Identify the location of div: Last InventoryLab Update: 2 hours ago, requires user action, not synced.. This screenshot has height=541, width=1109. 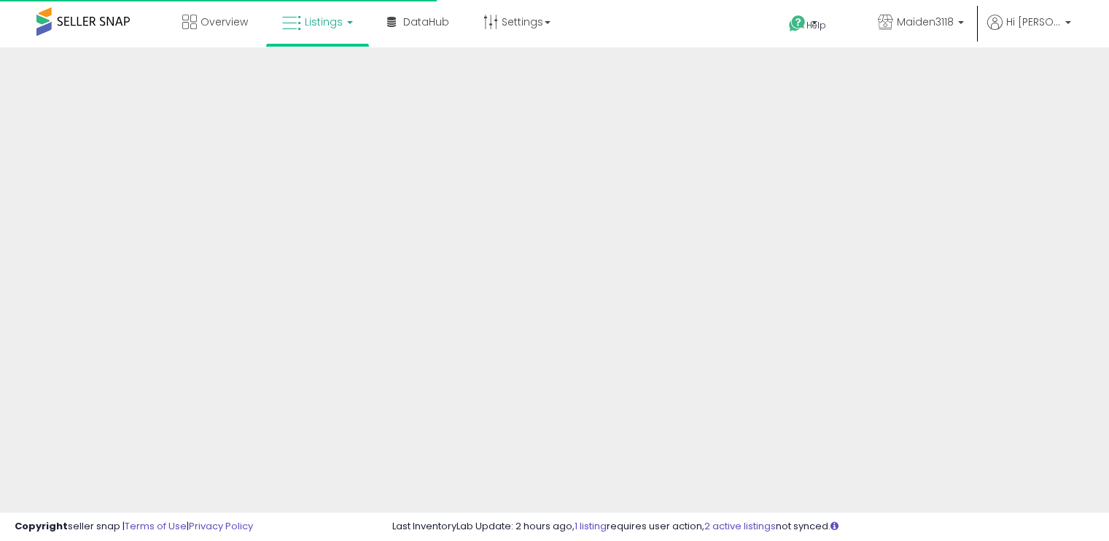
(743, 527).